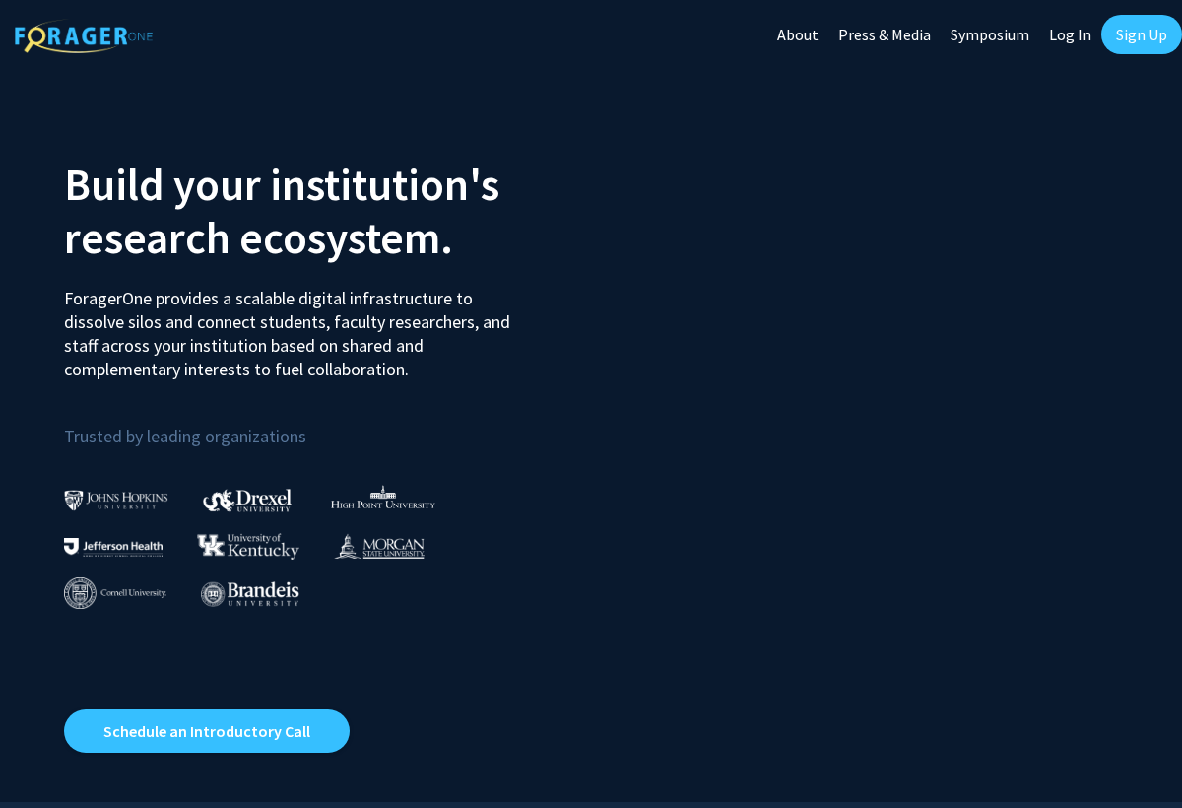  I want to click on img: ForagerOne Logo, so click(84, 35).